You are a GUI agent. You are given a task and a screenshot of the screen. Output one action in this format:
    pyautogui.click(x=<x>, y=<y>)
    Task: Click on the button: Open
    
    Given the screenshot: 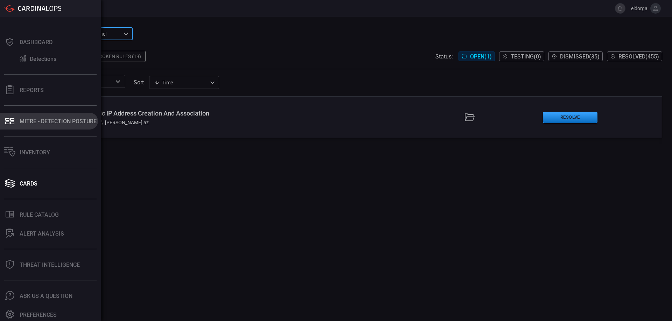 What is the action you would take?
    pyautogui.click(x=118, y=82)
    